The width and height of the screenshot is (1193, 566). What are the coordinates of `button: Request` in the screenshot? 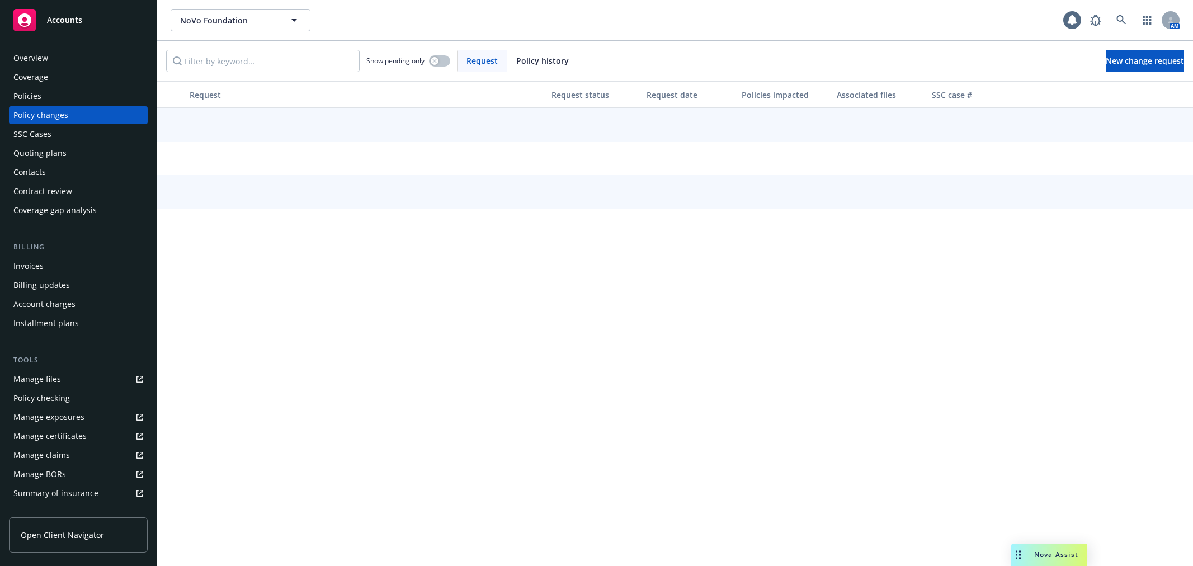 It's located at (366, 94).